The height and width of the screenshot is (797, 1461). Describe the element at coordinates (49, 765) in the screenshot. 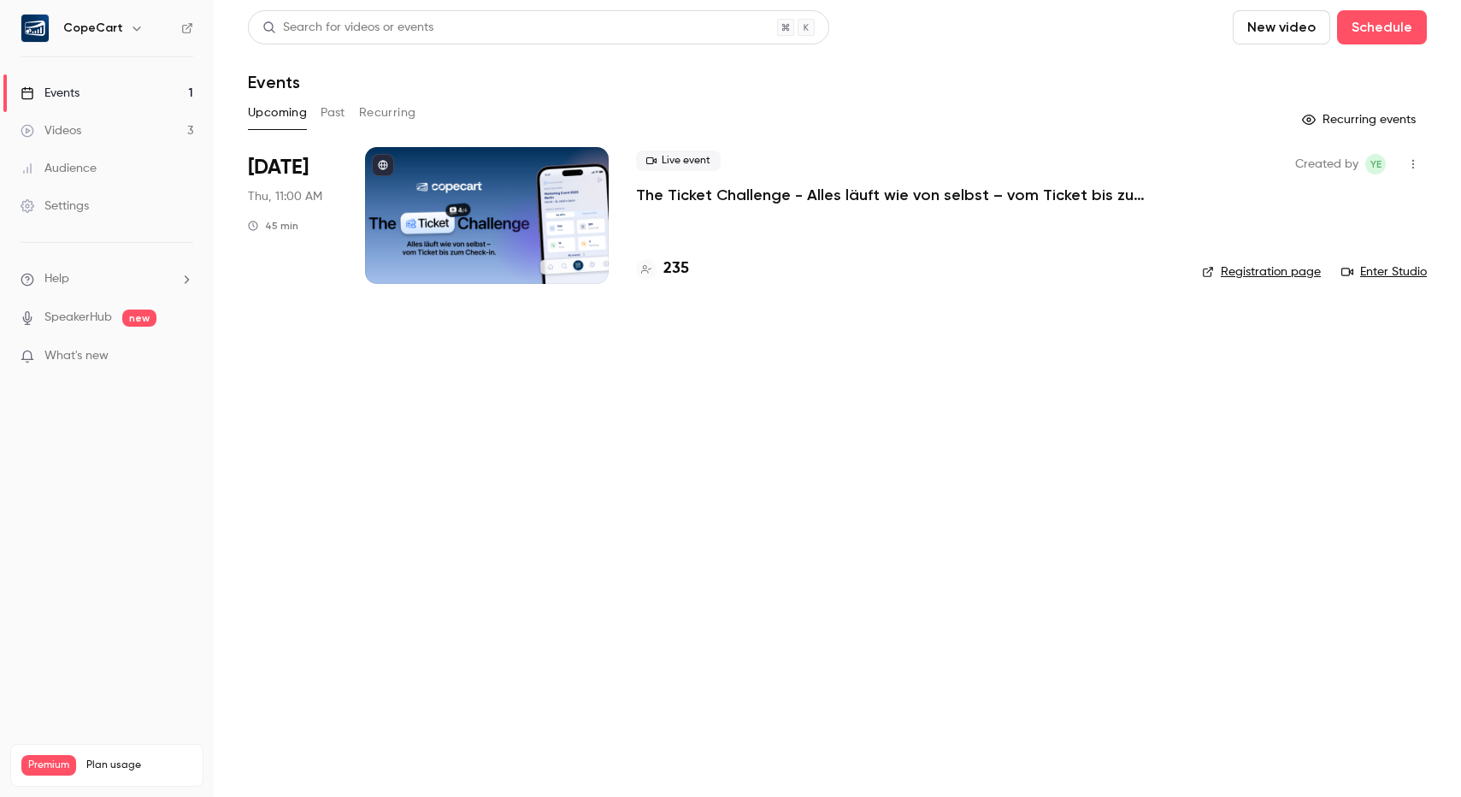

I see `span: Premium` at that location.